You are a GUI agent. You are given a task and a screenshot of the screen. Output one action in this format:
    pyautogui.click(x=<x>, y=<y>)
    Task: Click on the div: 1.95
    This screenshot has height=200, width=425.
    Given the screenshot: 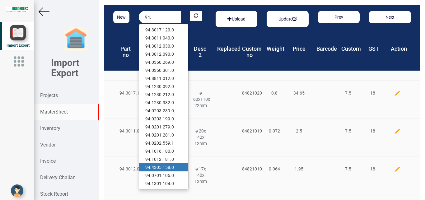 What is the action you would take?
    pyautogui.click(x=299, y=169)
    